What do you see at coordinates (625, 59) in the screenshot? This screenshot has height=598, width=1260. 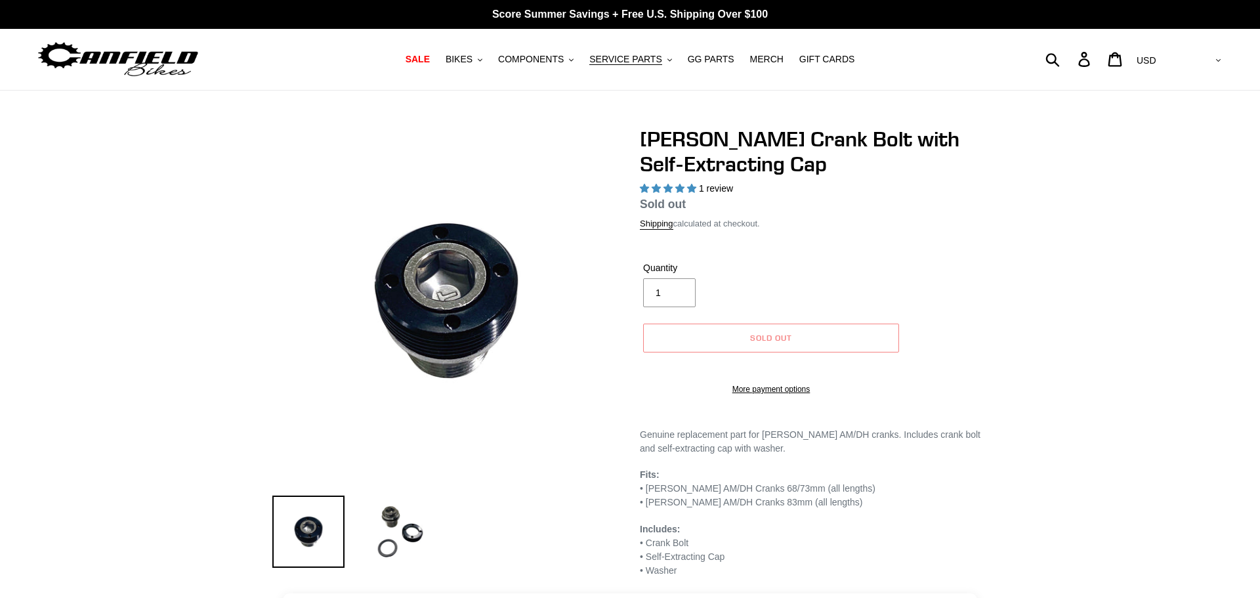 I see `span: SERVICE PARTS` at bounding box center [625, 59].